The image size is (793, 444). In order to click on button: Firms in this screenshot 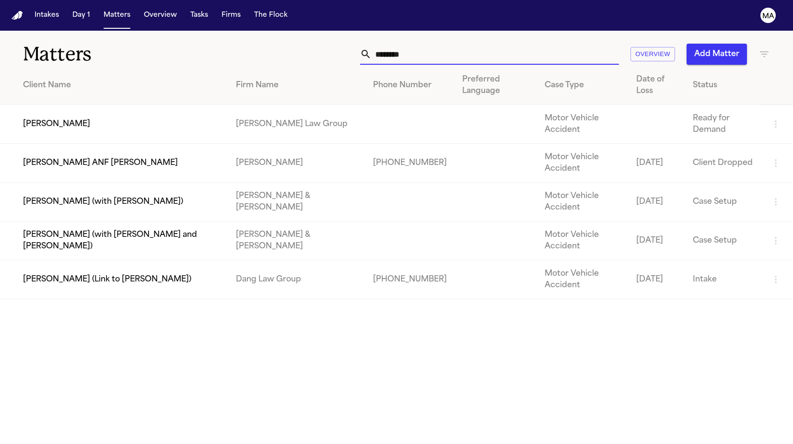, I will do `click(231, 15)`.